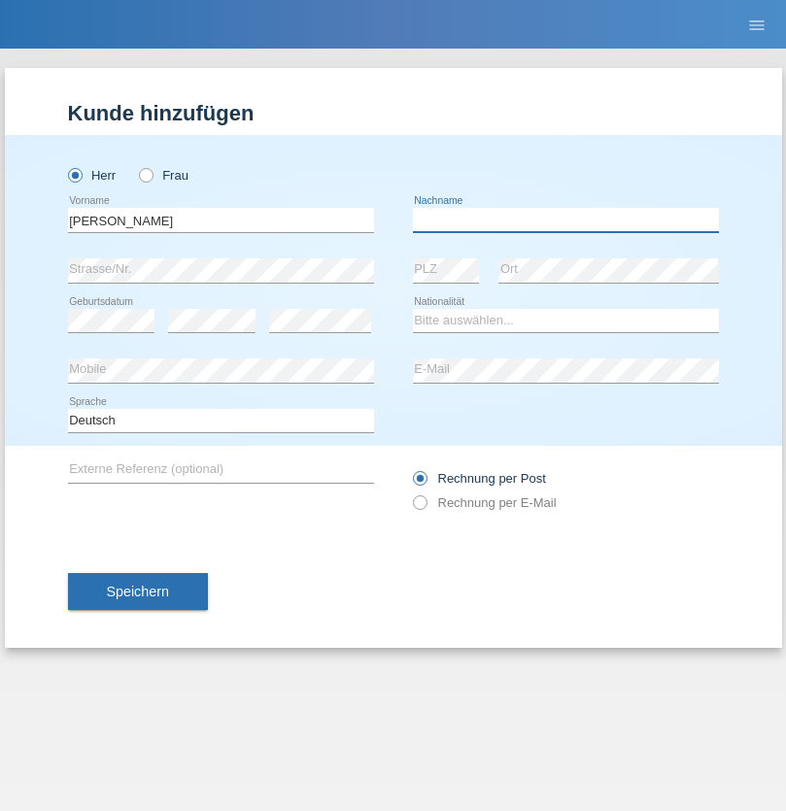 The image size is (786, 811). I want to click on label: Frau, so click(163, 175).